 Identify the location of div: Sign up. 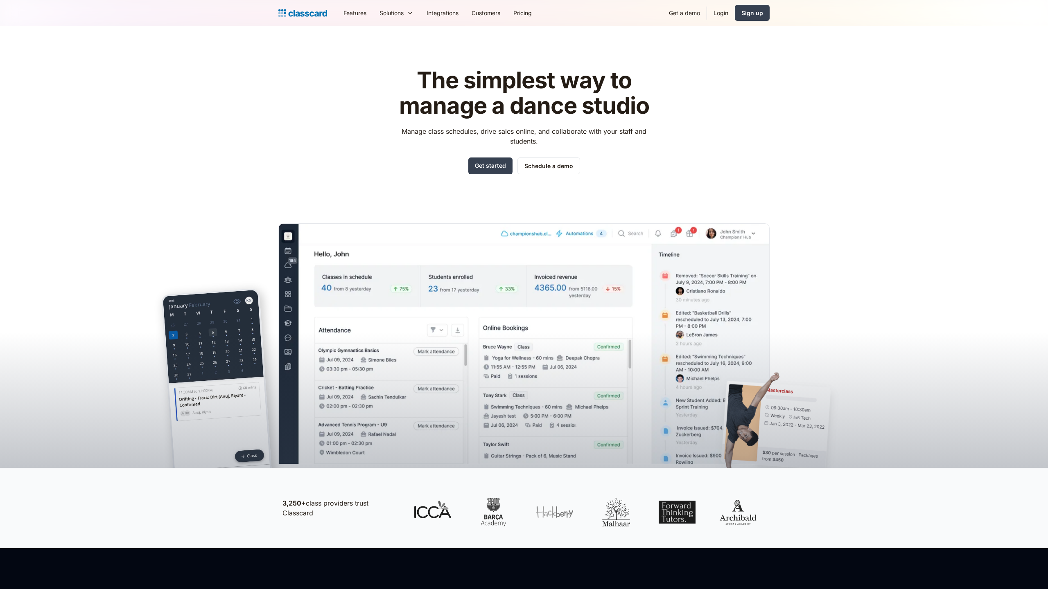
(752, 13).